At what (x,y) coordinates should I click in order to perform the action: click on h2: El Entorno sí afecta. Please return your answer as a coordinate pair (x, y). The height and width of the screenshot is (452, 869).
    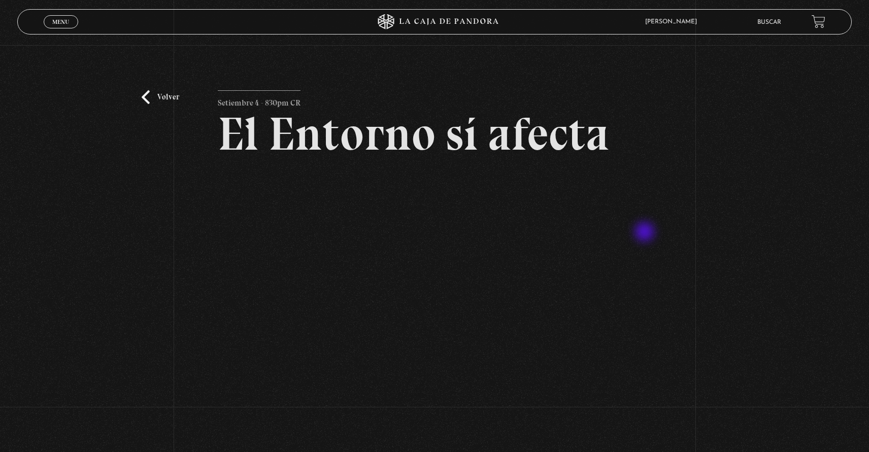
    Looking at the image, I should click on (434, 134).